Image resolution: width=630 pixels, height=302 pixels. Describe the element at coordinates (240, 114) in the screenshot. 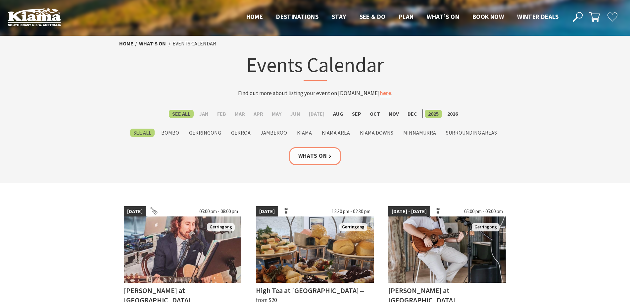

I see `label: Mar` at that location.